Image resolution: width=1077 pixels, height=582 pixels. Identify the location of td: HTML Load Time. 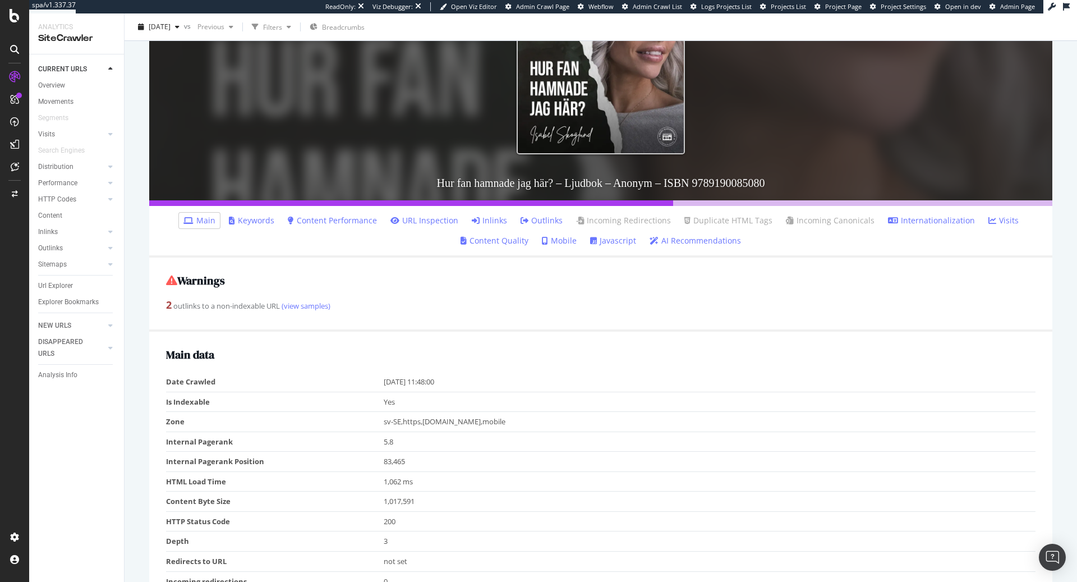
(275, 481).